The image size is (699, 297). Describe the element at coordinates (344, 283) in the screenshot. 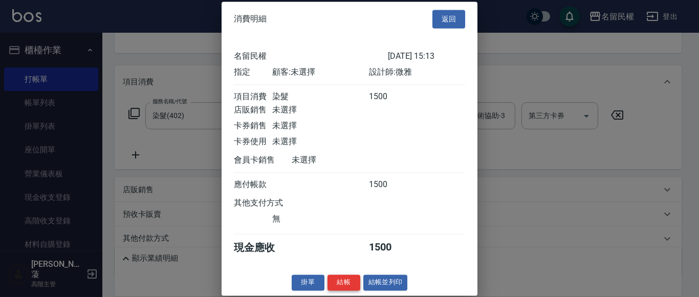

I see `button: 結帳` at that location.